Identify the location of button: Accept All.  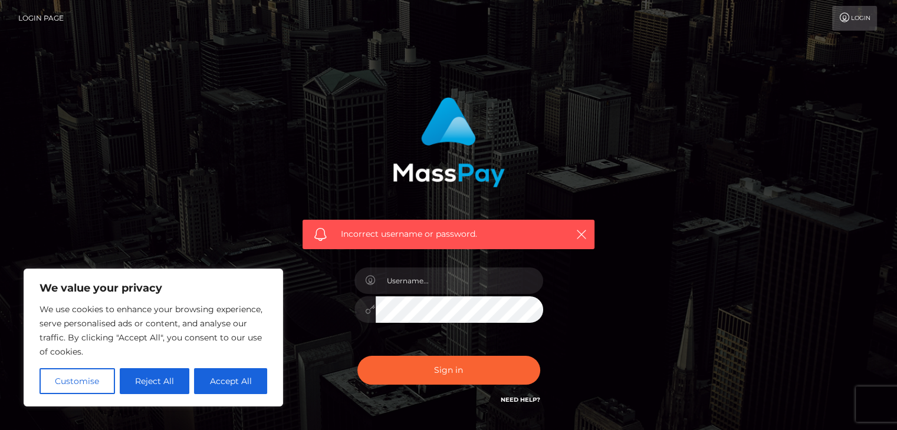
(231, 381).